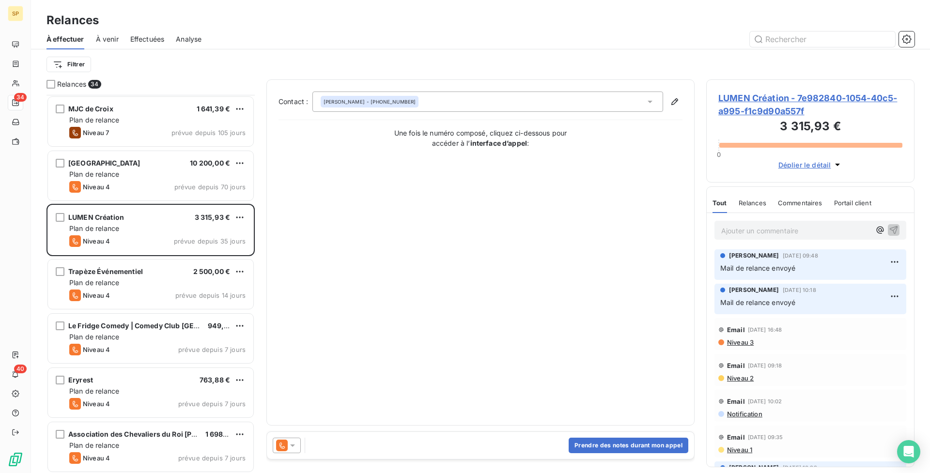 The width and height of the screenshot is (930, 473). What do you see at coordinates (223, 325) in the screenshot?
I see `span: 949,50 €` at bounding box center [223, 325].